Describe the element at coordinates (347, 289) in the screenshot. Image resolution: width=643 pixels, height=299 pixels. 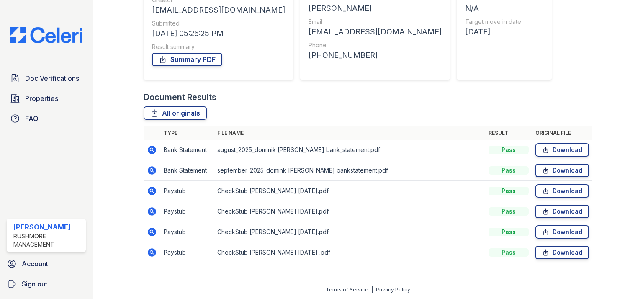
I see `a: Terms of Service` at that location.